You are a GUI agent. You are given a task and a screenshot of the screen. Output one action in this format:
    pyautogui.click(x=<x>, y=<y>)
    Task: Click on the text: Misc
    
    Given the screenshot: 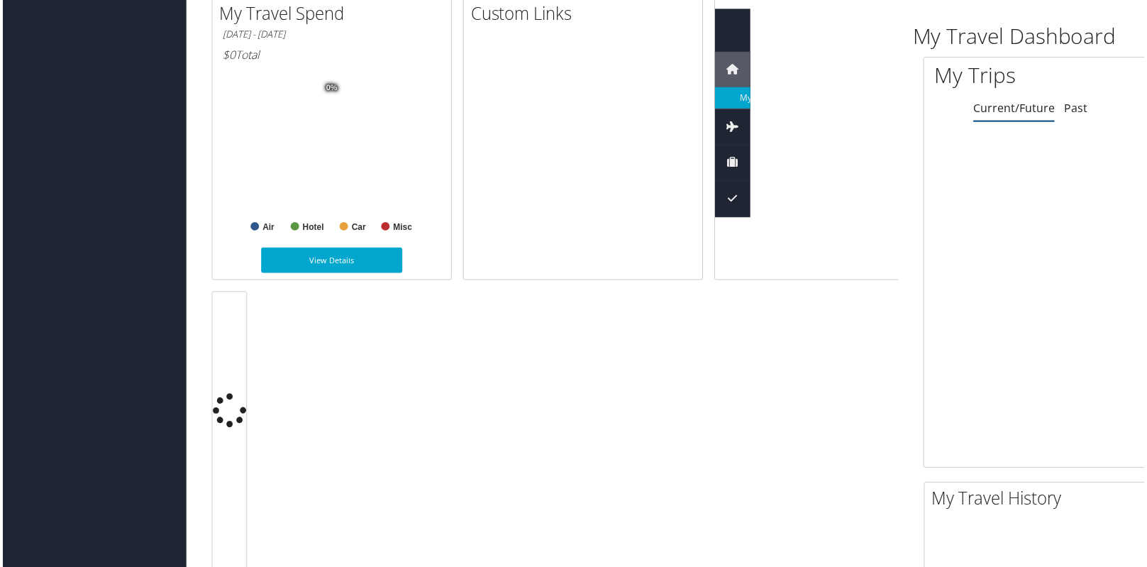 What is the action you would take?
    pyautogui.click(x=401, y=228)
    